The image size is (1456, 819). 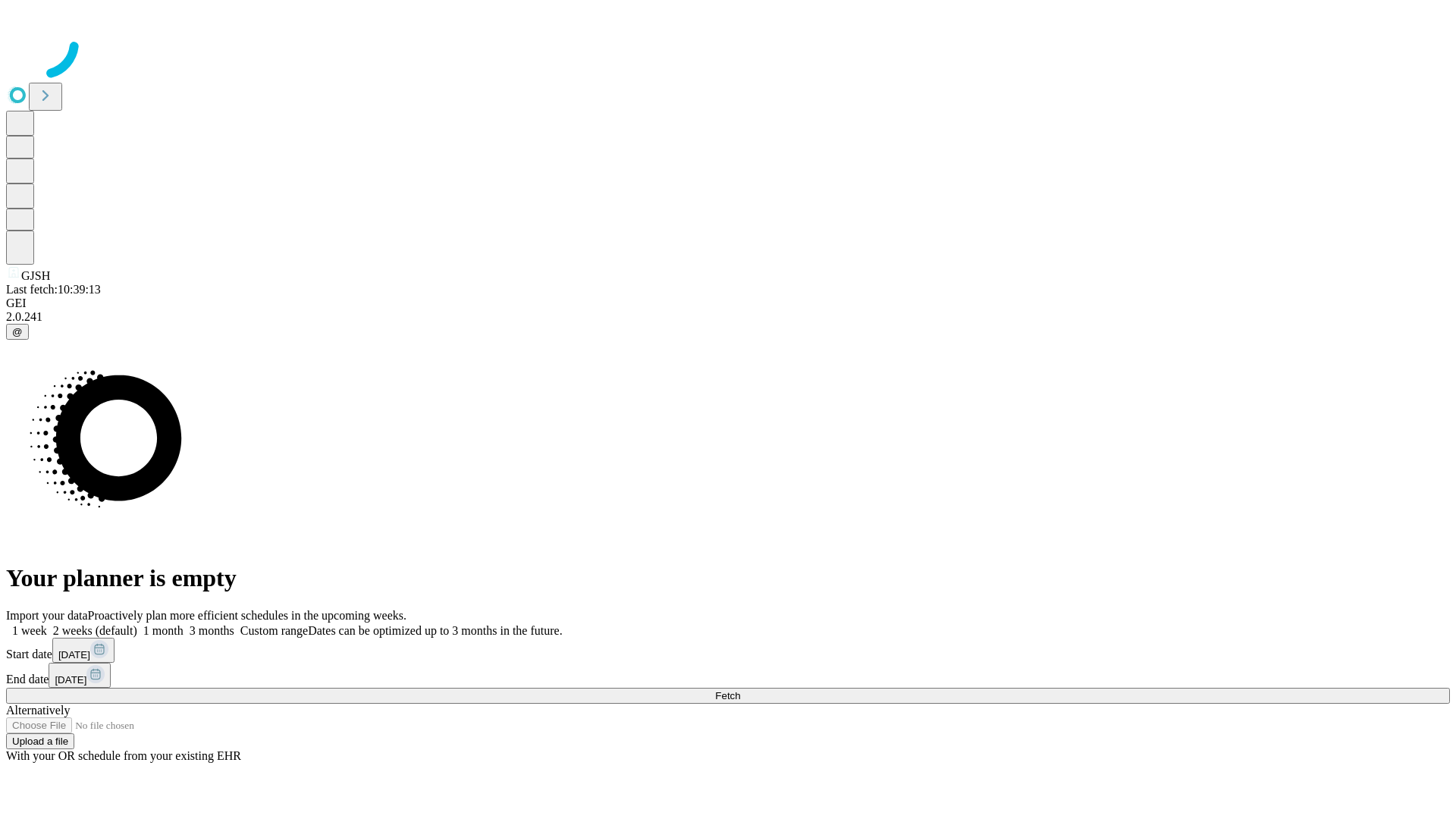 I want to click on span: 2 weeks (default), so click(x=95, y=630).